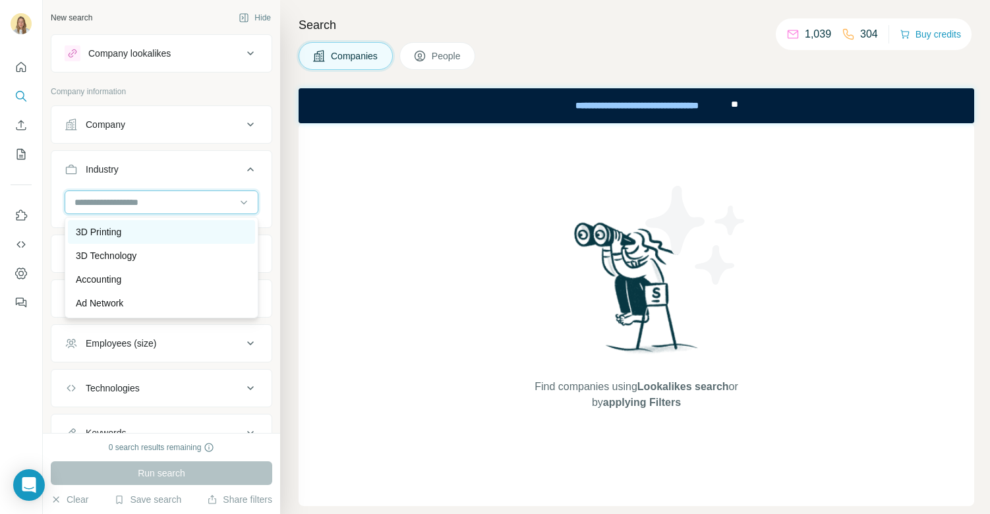 The height and width of the screenshot is (514, 990). I want to click on button: Keywords, so click(161, 433).